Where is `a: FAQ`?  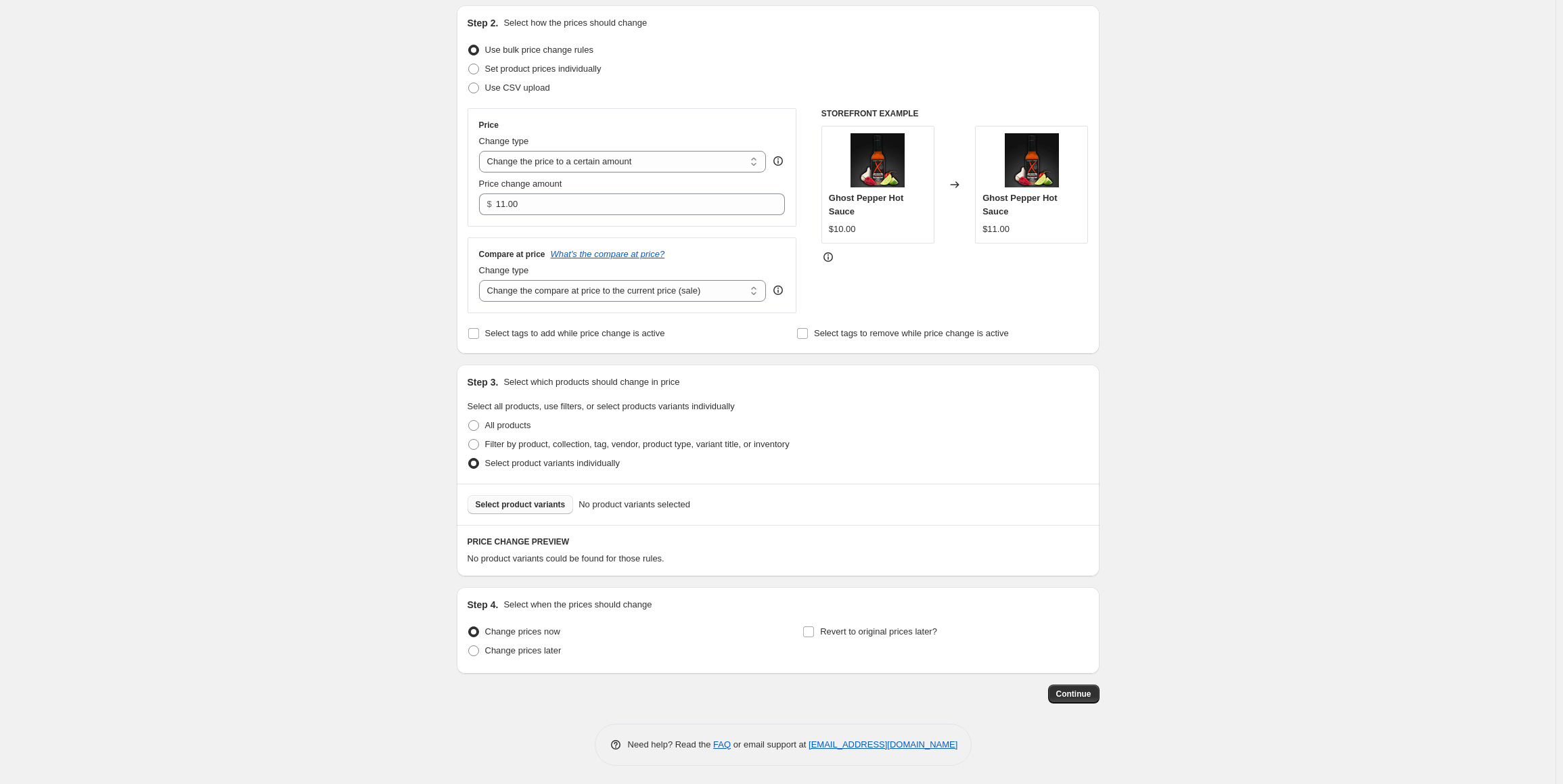
a: FAQ is located at coordinates (722, 744).